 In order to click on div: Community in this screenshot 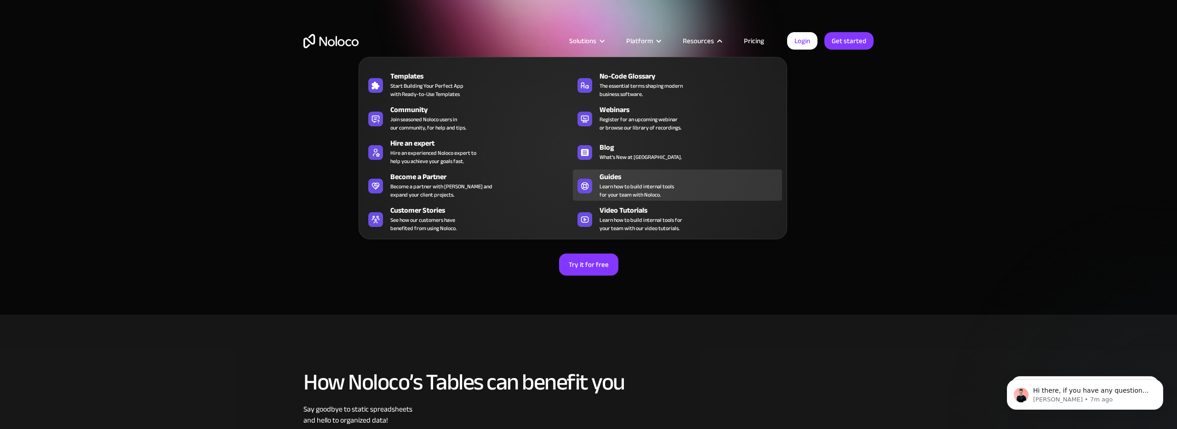, I will do `click(484, 110)`.